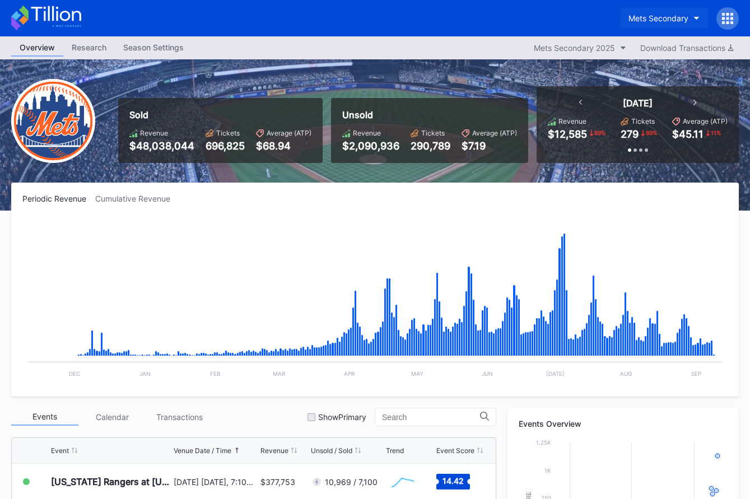 Image resolution: width=750 pixels, height=499 pixels. I want to click on div: Cumulative Revenue, so click(137, 198).